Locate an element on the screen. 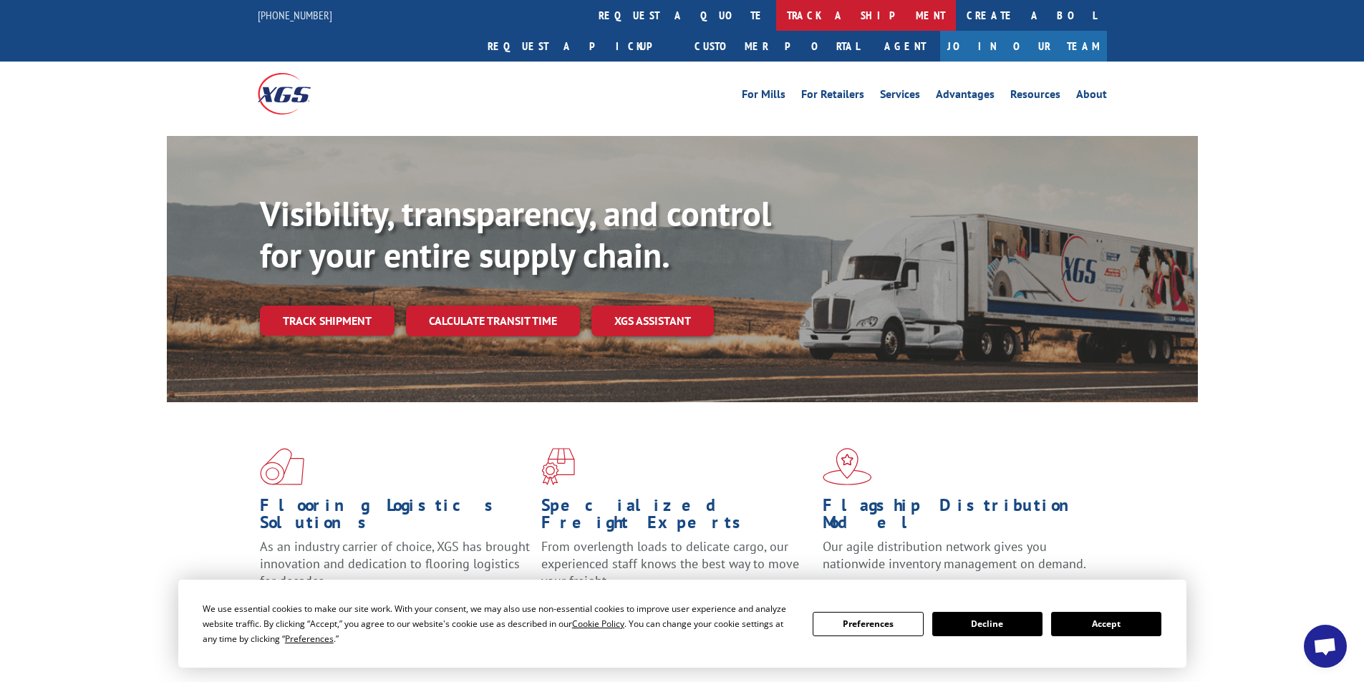 This screenshot has height=682, width=1364. h1: Flagship Distribution Model is located at coordinates (958, 518).